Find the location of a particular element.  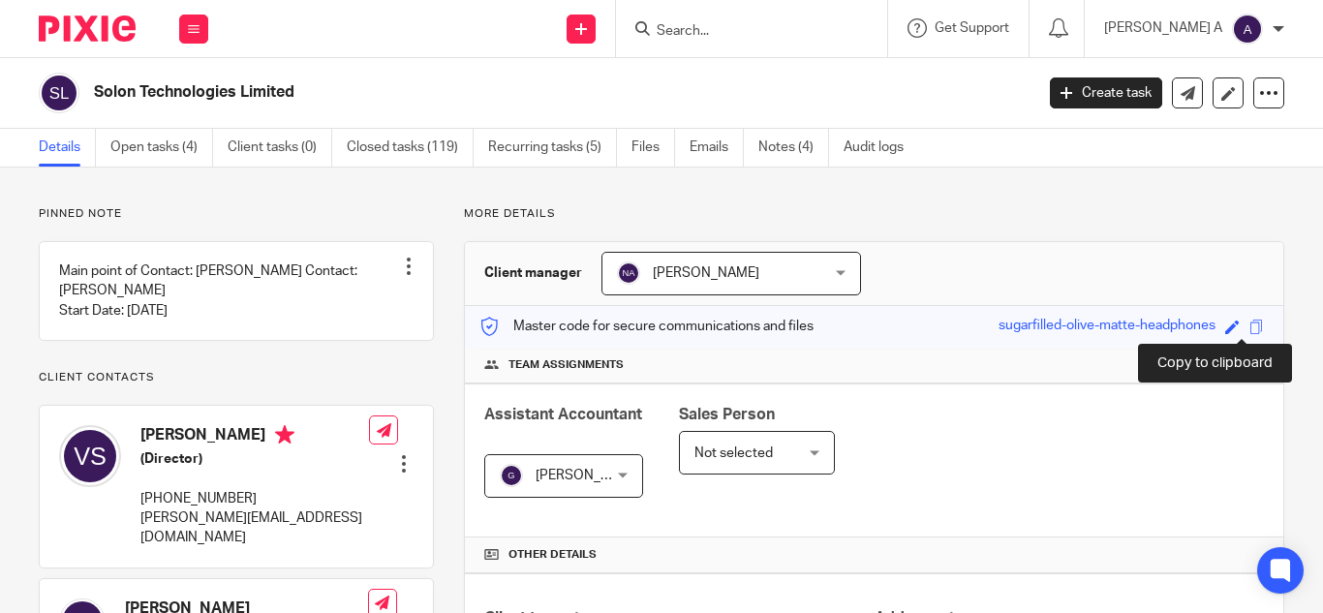

p: Pinned note is located at coordinates (236, 214).